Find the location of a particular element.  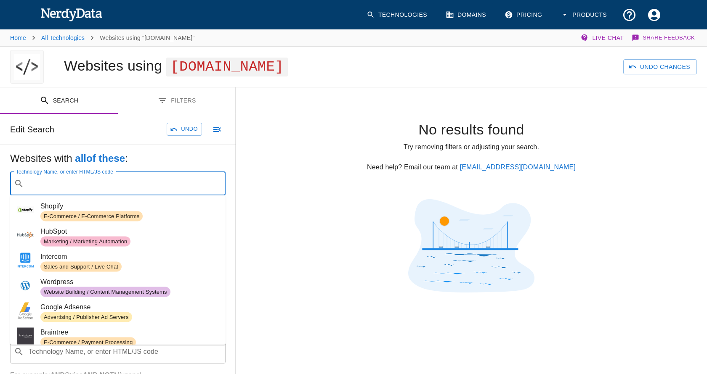

p: Try removing filters or adjusting your search. Need help? Email our team at is located at coordinates (471, 157).